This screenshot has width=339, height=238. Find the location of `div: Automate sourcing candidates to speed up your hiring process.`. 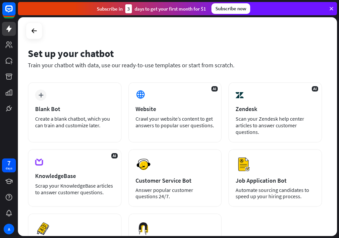

div: Automate sourcing candidates to speed up your hiring process. is located at coordinates (275, 193).